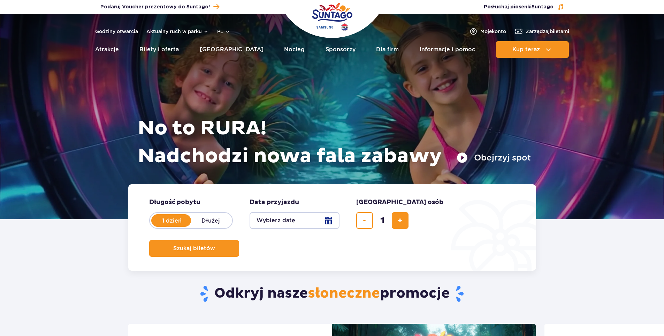 This screenshot has height=336, width=664. I want to click on button: Posłuchaj piosenkiSuntago, so click(524, 7).